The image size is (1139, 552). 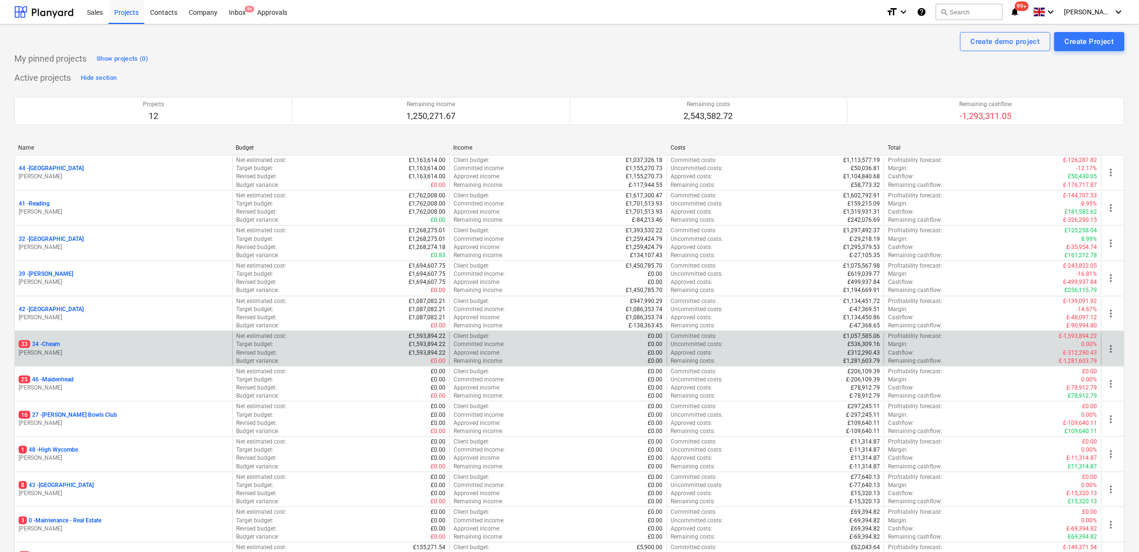 What do you see at coordinates (864, 274) in the screenshot?
I see `p: £619,039.77` at bounding box center [864, 274].